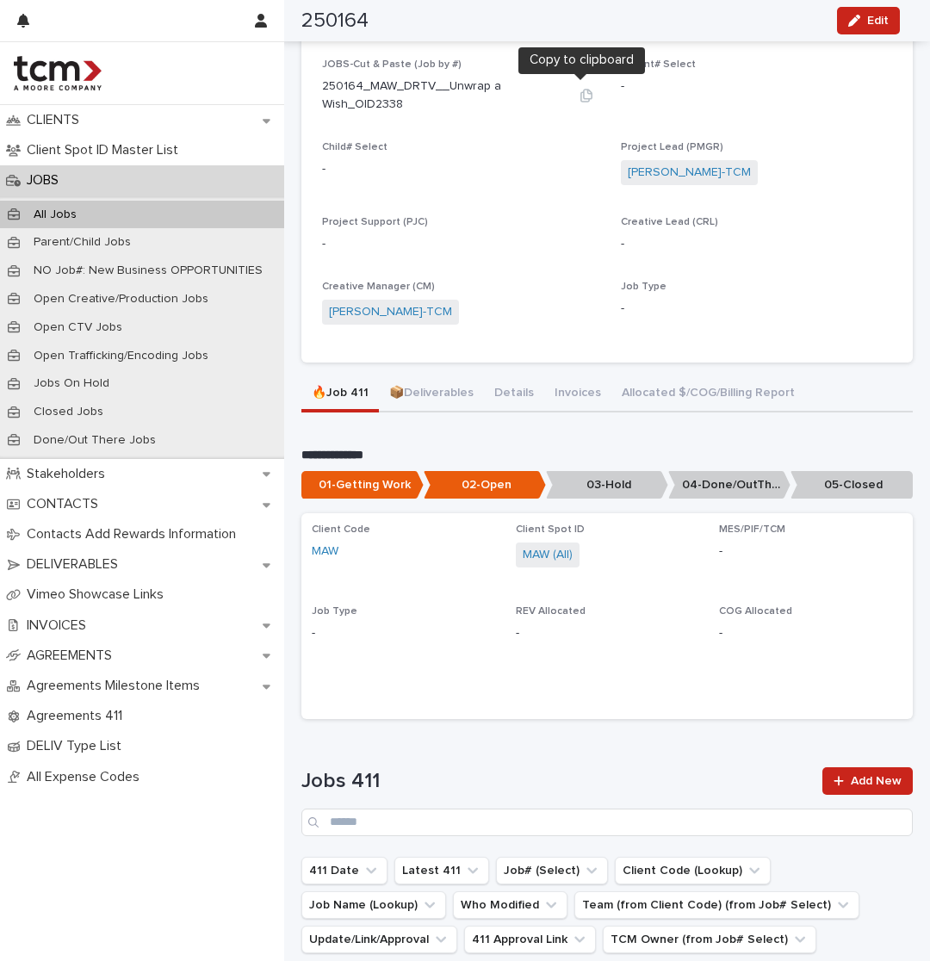  I want to click on span: Parent# Select, so click(658, 65).